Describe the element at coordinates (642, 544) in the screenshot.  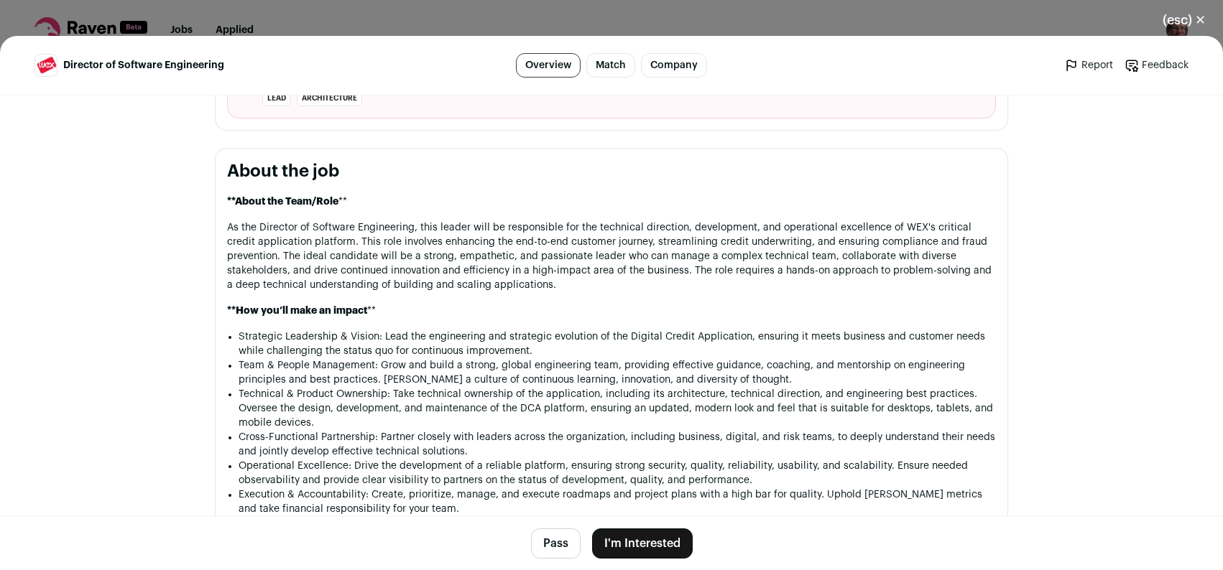
I see `button: I'm Interested` at that location.